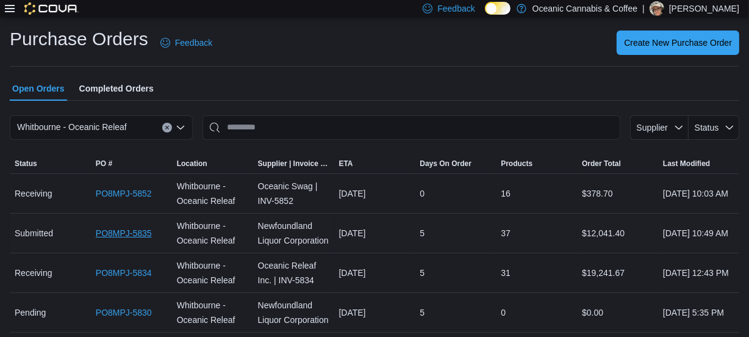 This screenshot has height=337, width=749. Describe the element at coordinates (346, 164) in the screenshot. I see `span: ETA` at that location.